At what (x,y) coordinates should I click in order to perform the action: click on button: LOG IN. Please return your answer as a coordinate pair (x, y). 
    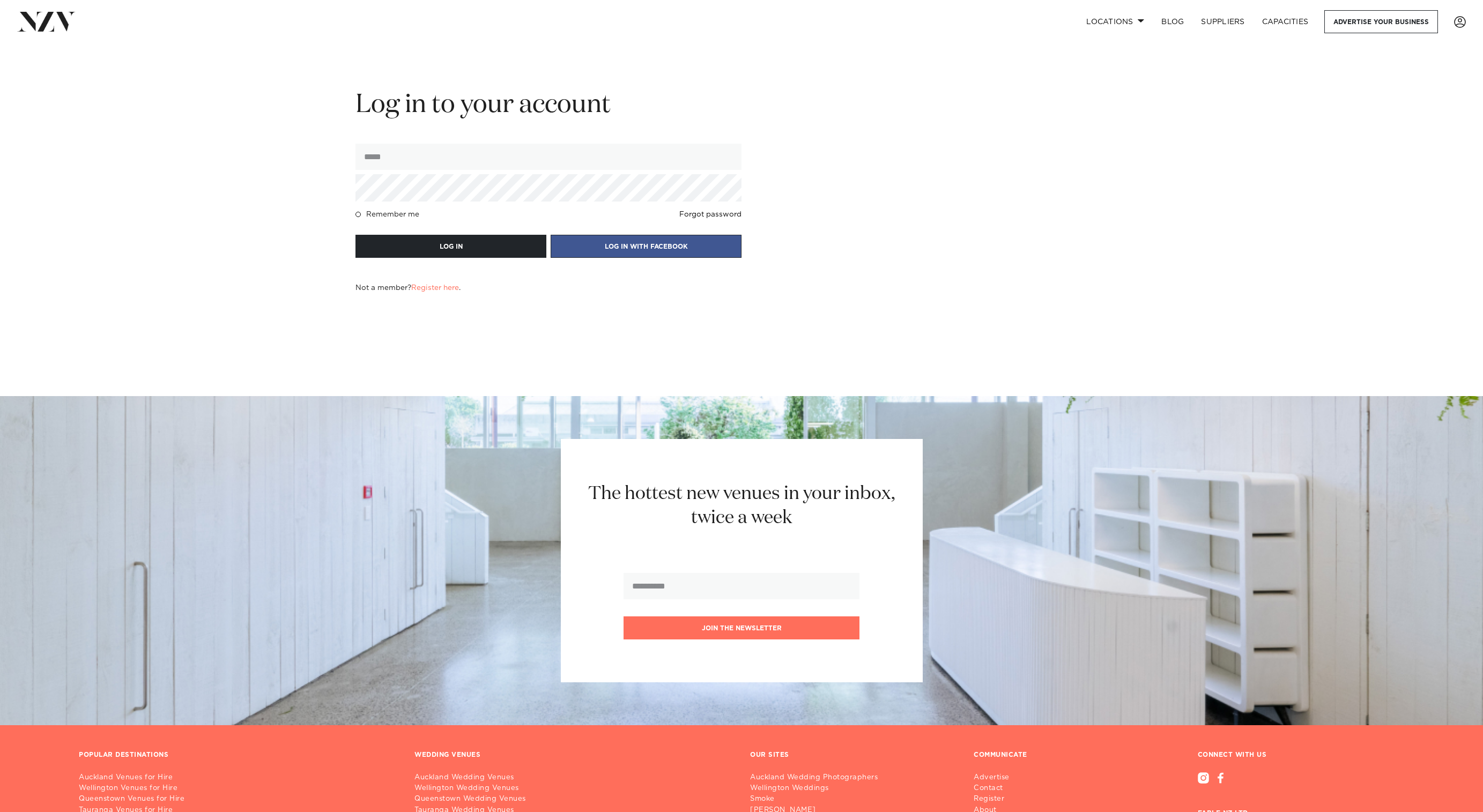
    Looking at the image, I should click on (451, 246).